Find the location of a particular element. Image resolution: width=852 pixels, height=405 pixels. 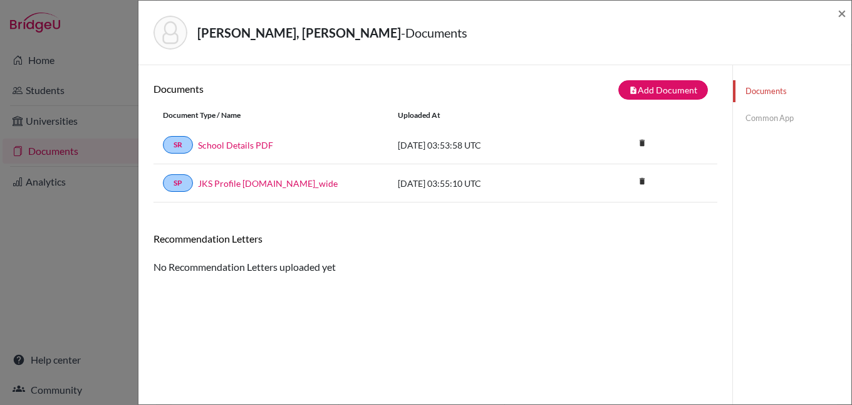

i: note_add is located at coordinates (634, 90).